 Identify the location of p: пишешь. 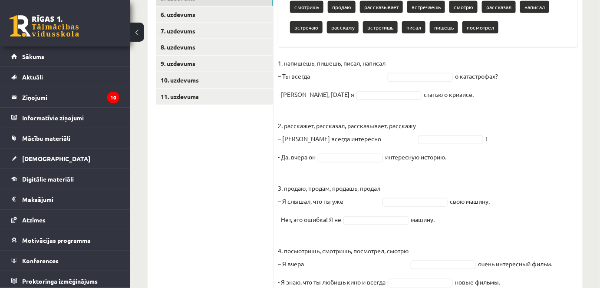
(444, 27).